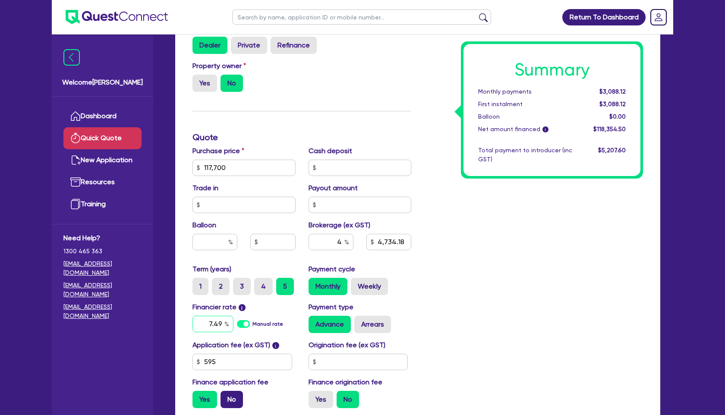 The image size is (725, 415). Describe the element at coordinates (242, 287) in the screenshot. I see `label: 3` at that location.